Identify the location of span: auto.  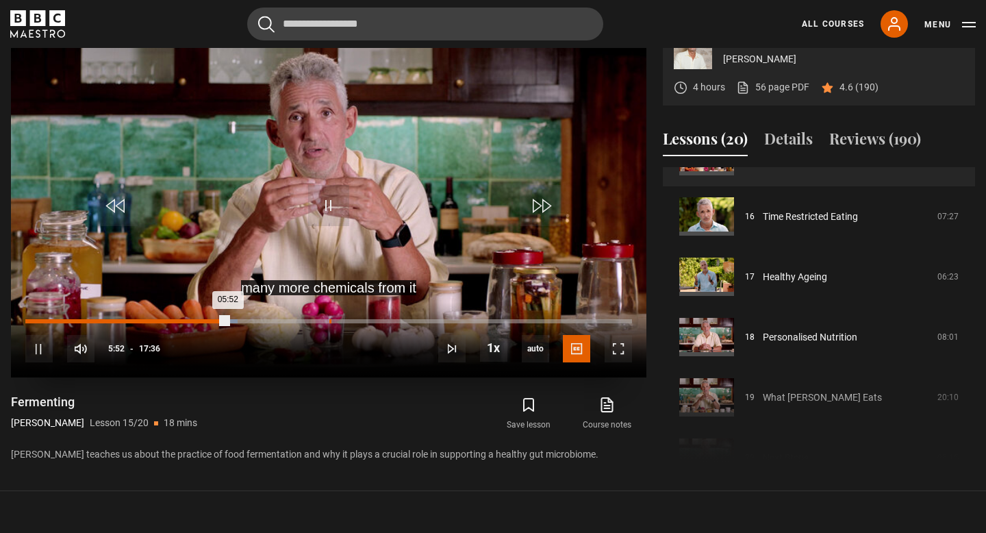
(535, 349).